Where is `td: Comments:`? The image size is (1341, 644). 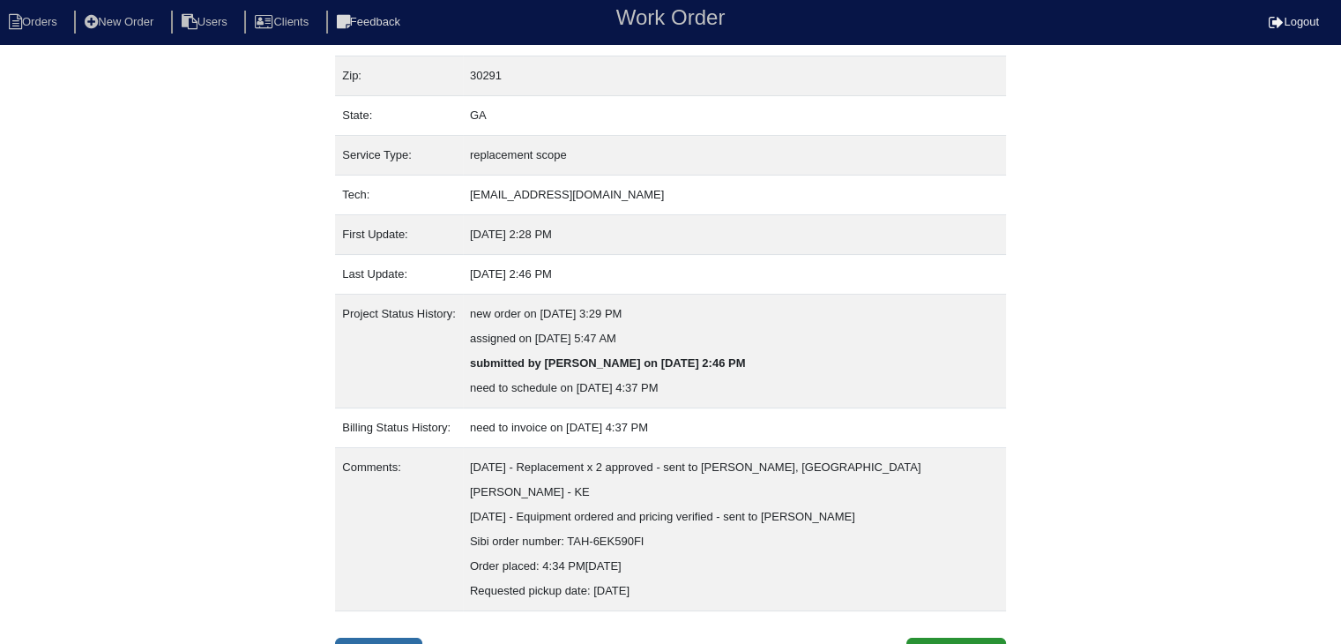
td: Comments: is located at coordinates (398, 529).